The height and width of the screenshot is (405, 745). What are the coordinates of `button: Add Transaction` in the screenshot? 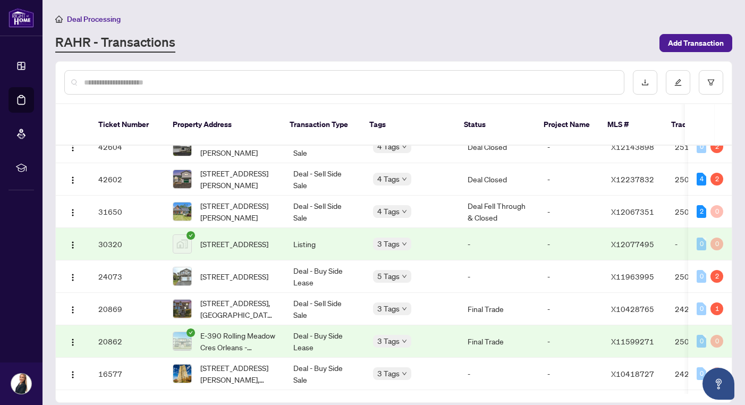 It's located at (695, 43).